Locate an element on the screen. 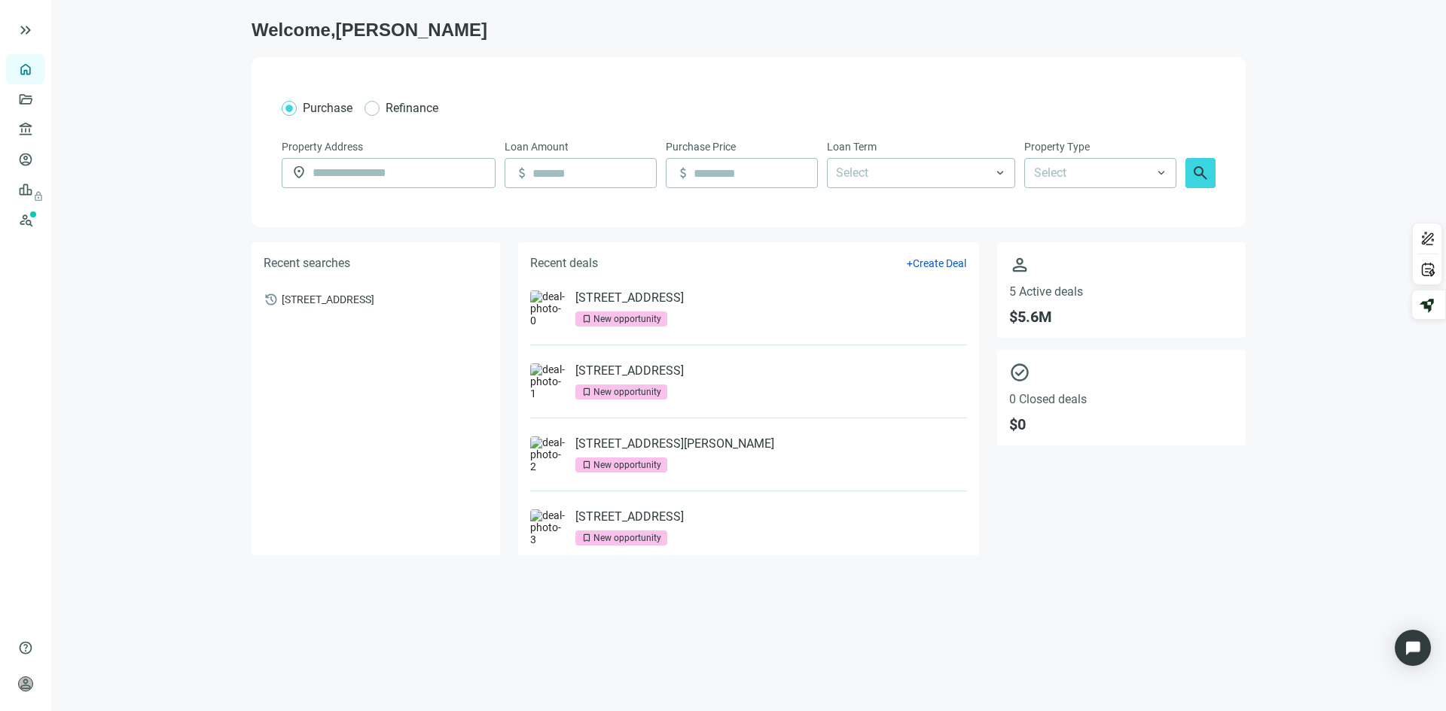  span: Refinance is located at coordinates (412, 108).